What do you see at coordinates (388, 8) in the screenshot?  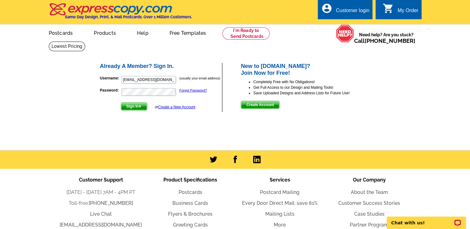 I see `i: shopping_cart` at bounding box center [388, 8].